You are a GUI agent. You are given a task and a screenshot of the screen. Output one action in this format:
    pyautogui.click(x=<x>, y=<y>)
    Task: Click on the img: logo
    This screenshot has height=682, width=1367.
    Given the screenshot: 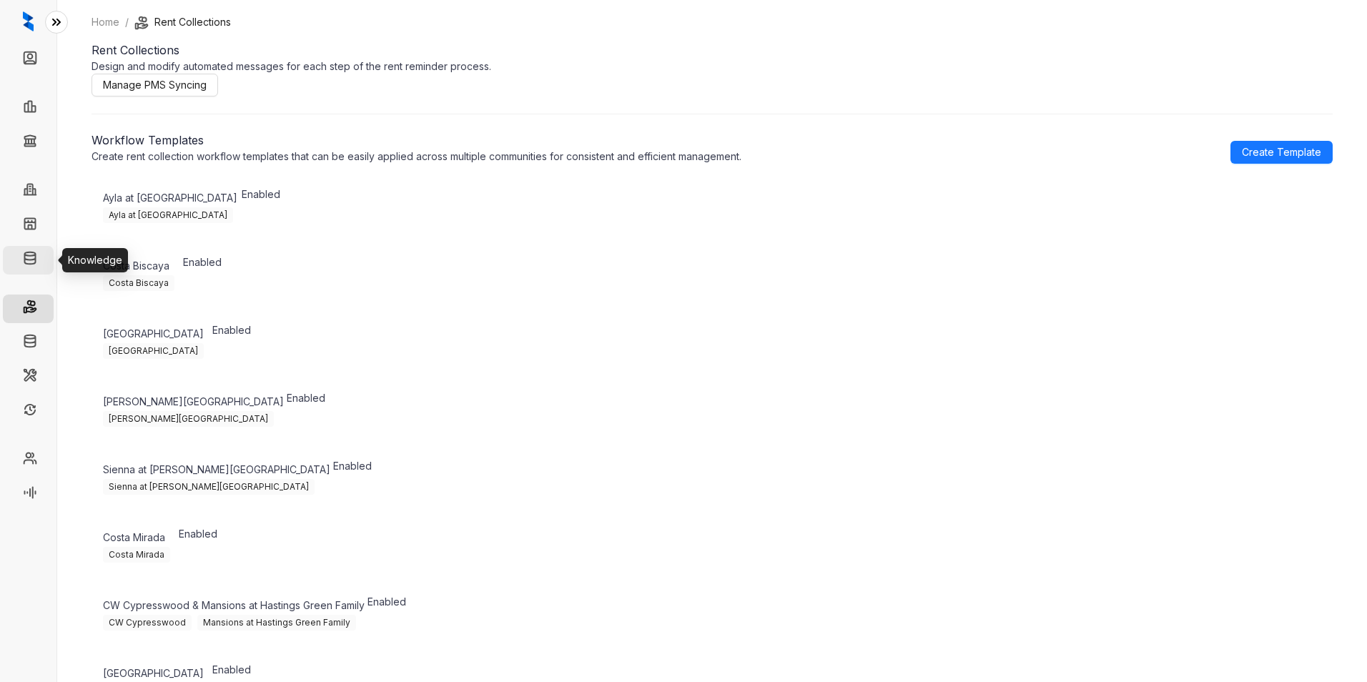 What is the action you would take?
    pyautogui.click(x=28, y=21)
    